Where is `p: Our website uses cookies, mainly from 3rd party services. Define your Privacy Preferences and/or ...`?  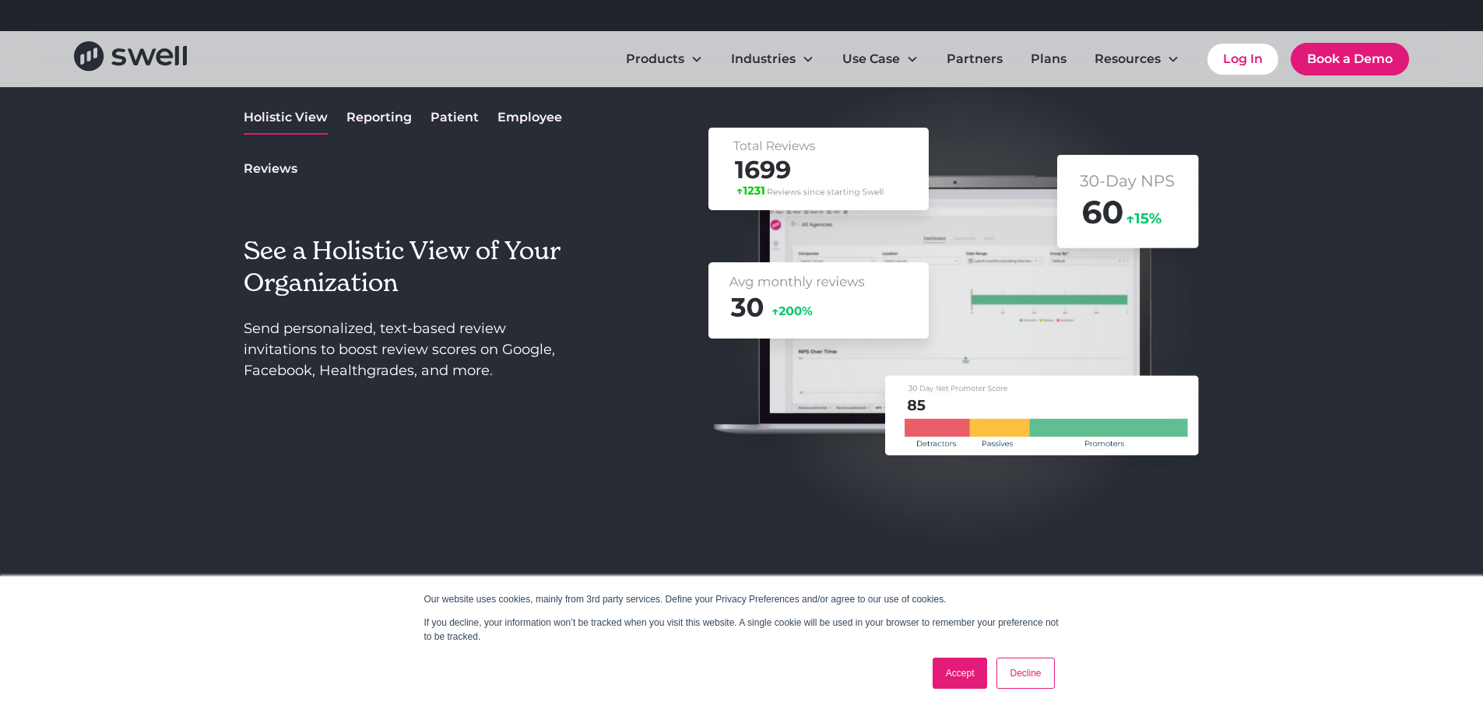 p: Our website uses cookies, mainly from 3rd party services. Define your Privacy Preferences and/or ... is located at coordinates (742, 599).